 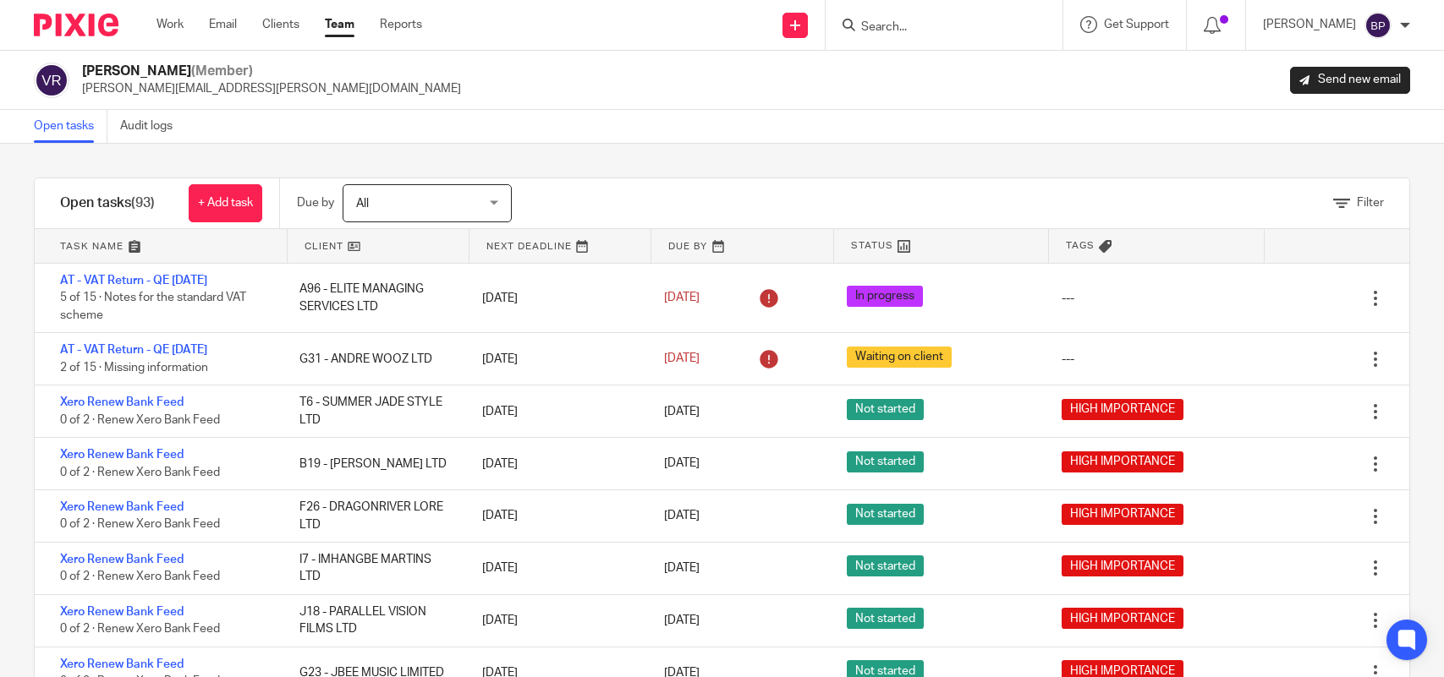 What do you see at coordinates (935, 28) in the screenshot?
I see `input: Search` at bounding box center [935, 28].